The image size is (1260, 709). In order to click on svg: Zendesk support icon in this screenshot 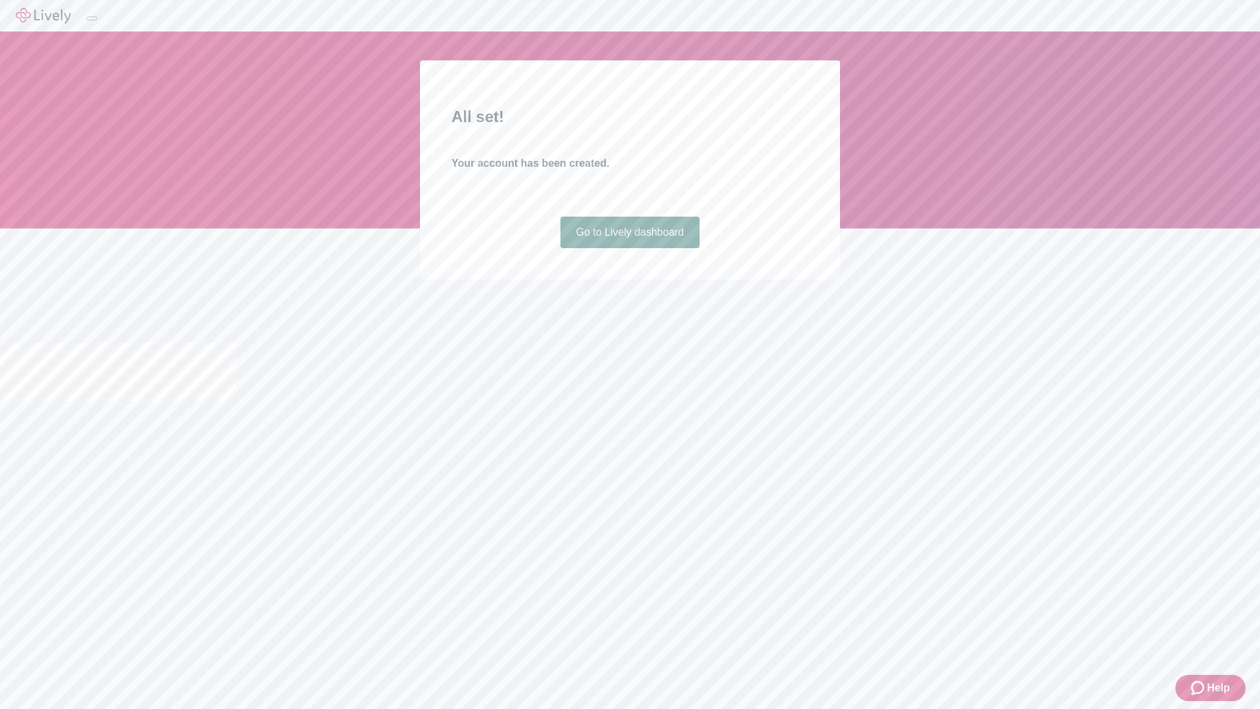, I will do `click(1199, 688)`.